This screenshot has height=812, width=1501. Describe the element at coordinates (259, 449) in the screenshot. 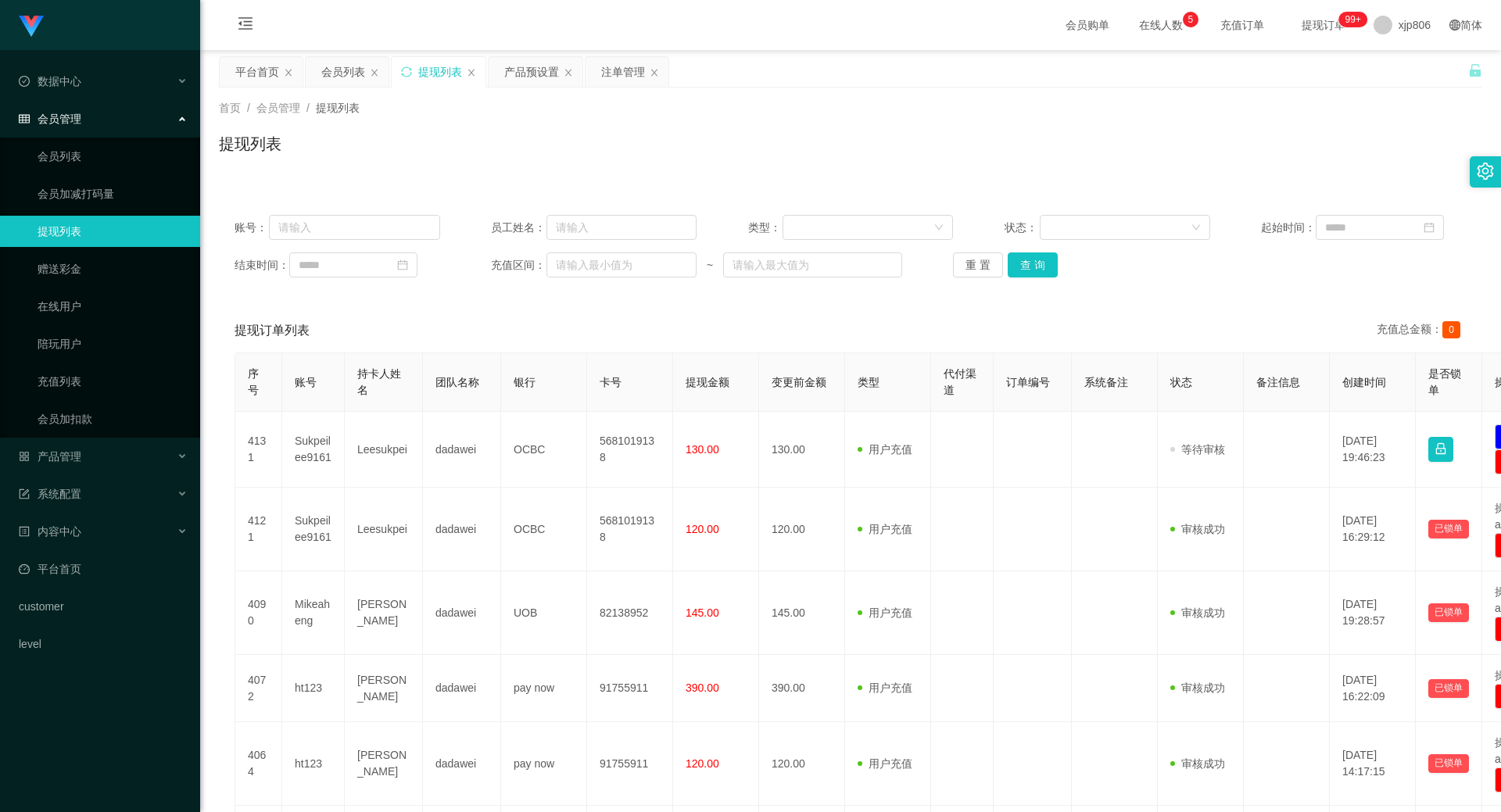

I see `td: 4131` at that location.